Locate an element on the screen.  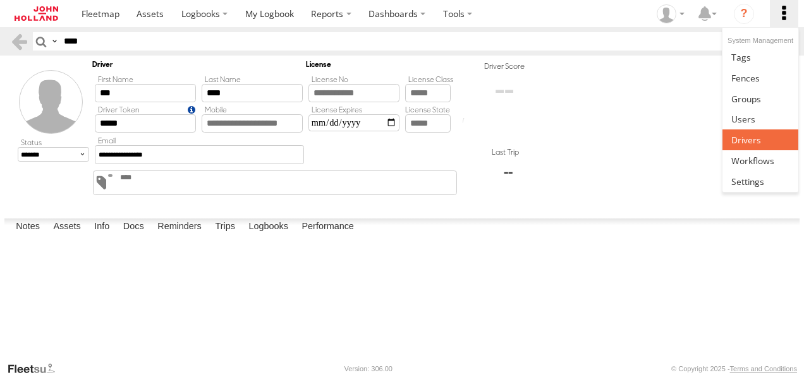
label: Reminders is located at coordinates (179, 227).